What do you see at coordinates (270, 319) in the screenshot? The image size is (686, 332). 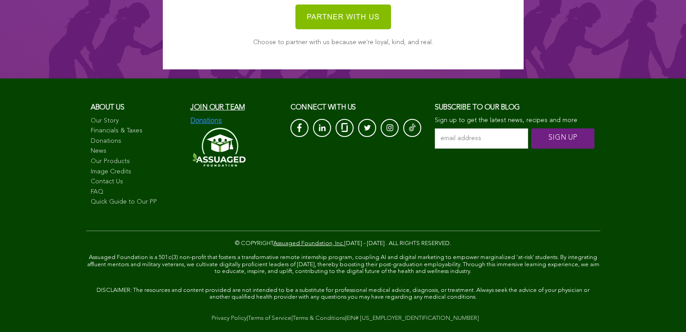 I see `a: Terms of Service` at bounding box center [270, 319].